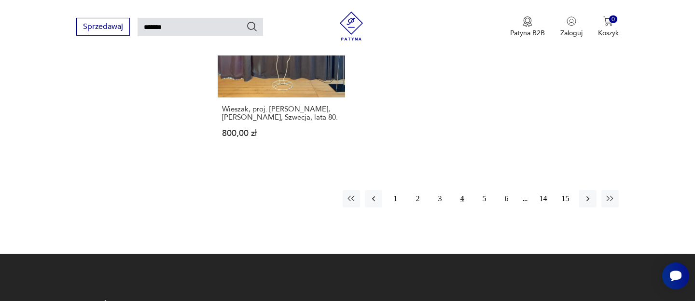  What do you see at coordinates (281, 133) in the screenshot?
I see `p: 800,00 zł` at bounding box center [281, 133].